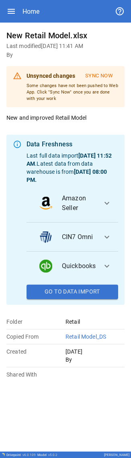  I want to click on p: Shared With, so click(36, 374).